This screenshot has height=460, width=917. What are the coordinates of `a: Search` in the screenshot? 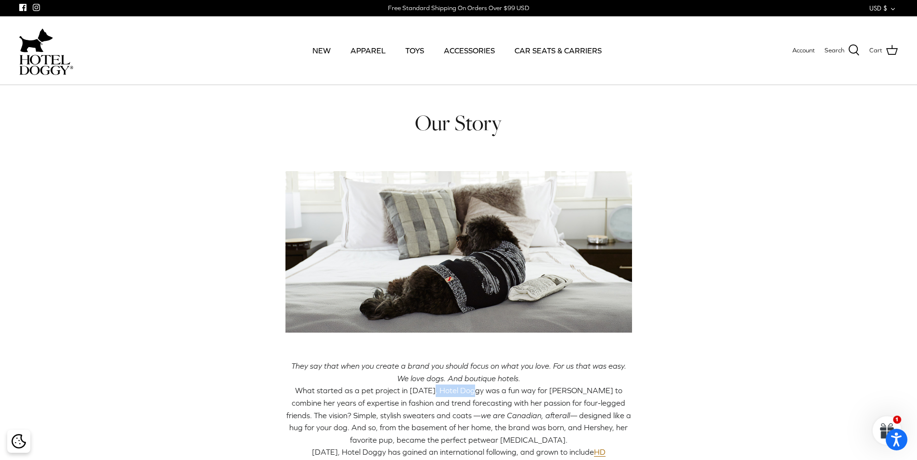 It's located at (842, 51).